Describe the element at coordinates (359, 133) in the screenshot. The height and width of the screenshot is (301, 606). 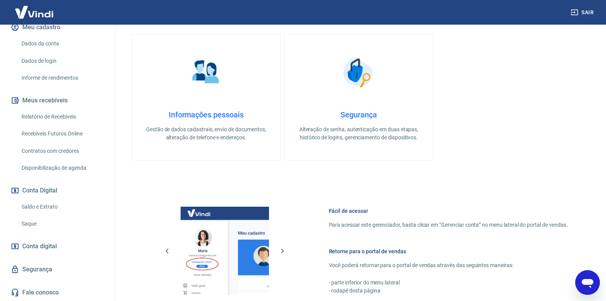
I see `p: Alteração de senha, autenticação em duas etapas, histórico de logins, gerenciamento de dispositivos.` at that location.